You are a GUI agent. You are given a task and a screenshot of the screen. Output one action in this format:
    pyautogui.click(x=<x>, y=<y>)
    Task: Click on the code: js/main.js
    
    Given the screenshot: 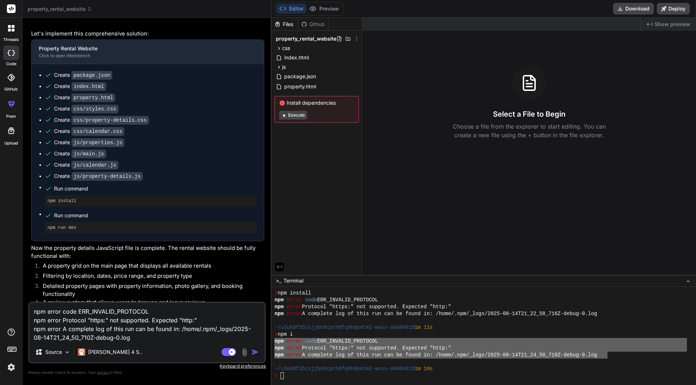 What is the action you would take?
    pyautogui.click(x=89, y=154)
    